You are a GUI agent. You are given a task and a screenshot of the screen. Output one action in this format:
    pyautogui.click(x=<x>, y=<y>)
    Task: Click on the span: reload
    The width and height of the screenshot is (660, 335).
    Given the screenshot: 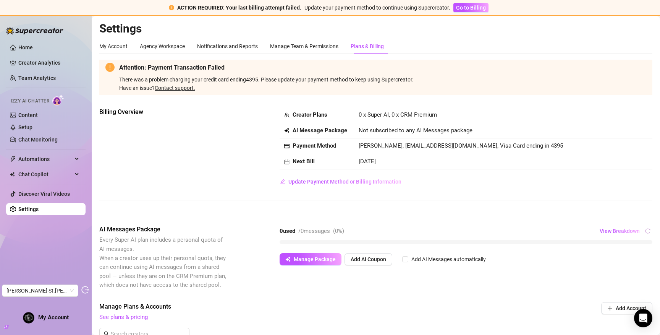 What is the action you would take?
    pyautogui.click(x=648, y=231)
    